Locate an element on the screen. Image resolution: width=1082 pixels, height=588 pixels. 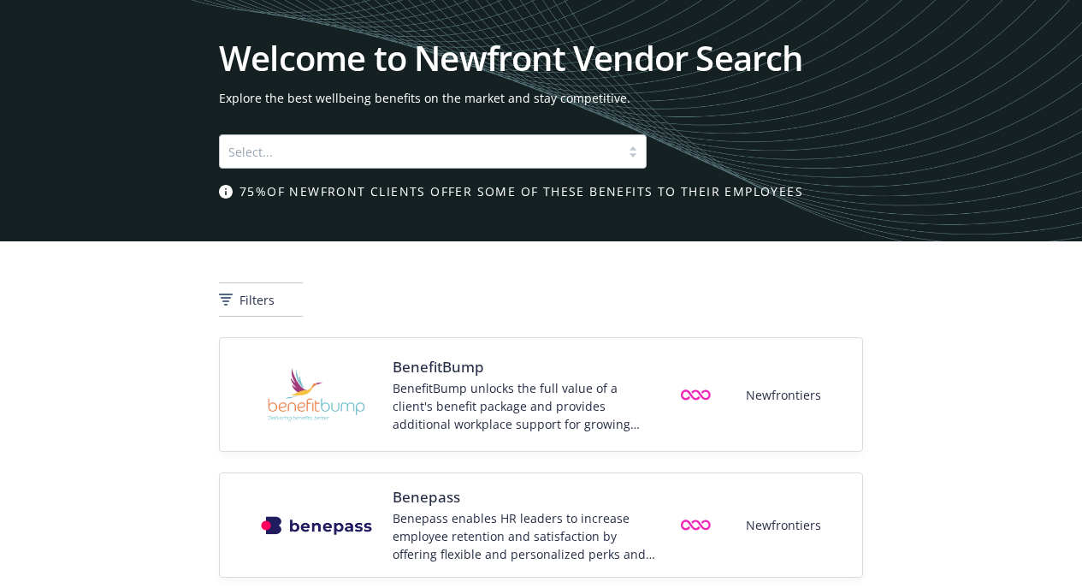
div: Benepass enables HR leaders to increase employee retention and satisfaction by offering flexible ... is located at coordinates (524, 535).